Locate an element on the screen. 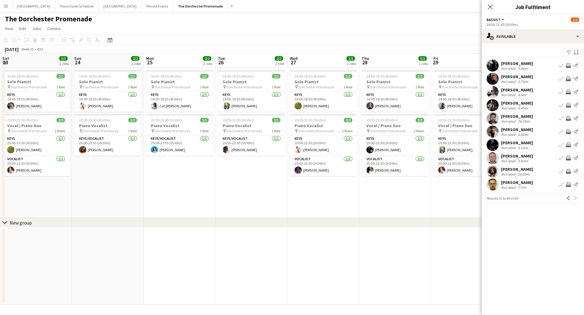 Image resolution: width=584 pixels, height=315 pixels. h1: The Dorchester Promenade is located at coordinates (48, 19).